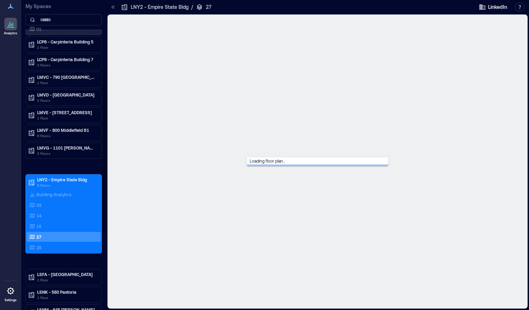 The height and width of the screenshot is (310, 529). Describe the element at coordinates (39, 29) in the screenshot. I see `p: 01` at that location.